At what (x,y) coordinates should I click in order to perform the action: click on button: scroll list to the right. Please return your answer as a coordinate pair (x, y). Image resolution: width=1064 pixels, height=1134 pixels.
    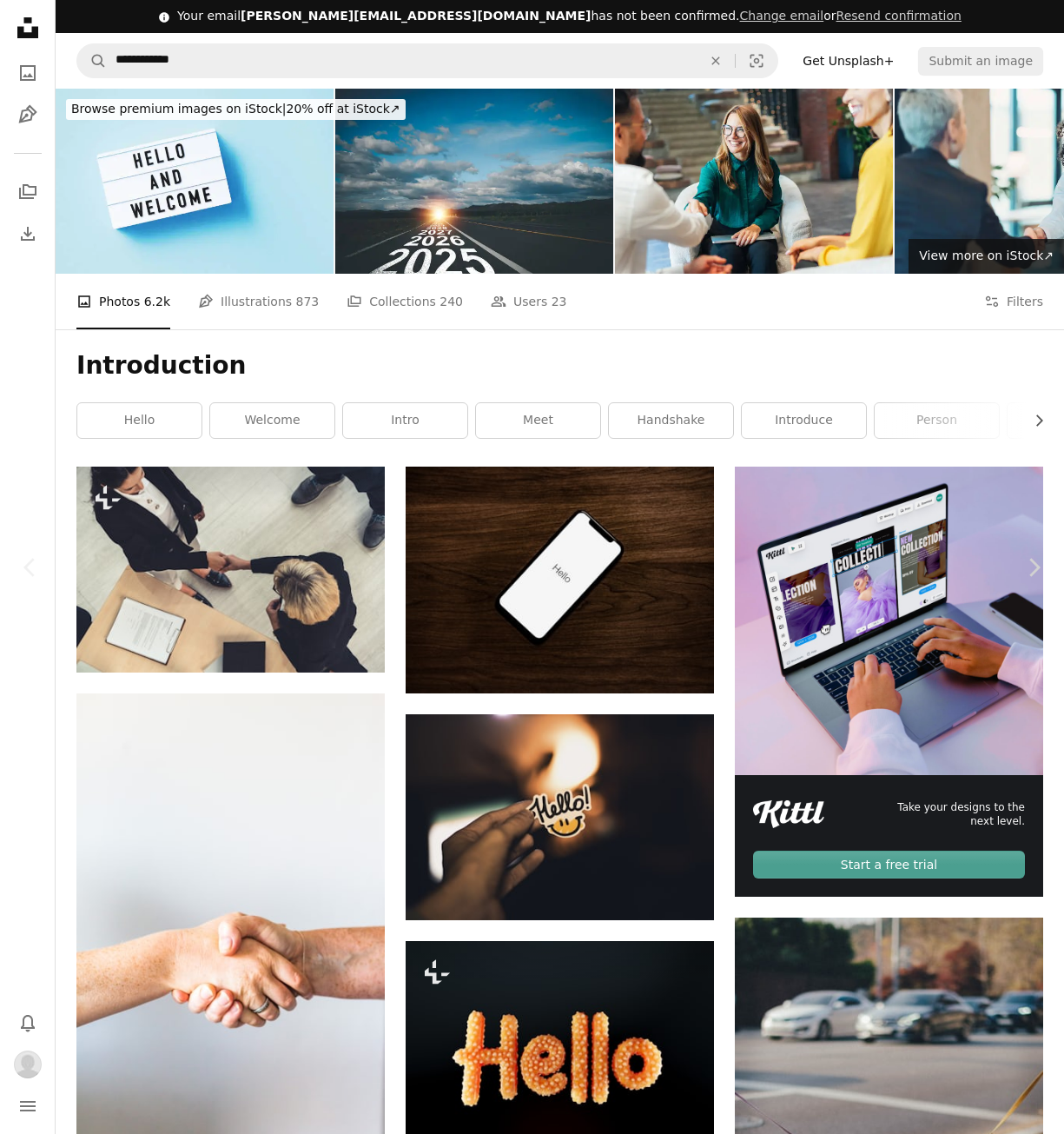
    Looking at the image, I should click on (1033, 421).